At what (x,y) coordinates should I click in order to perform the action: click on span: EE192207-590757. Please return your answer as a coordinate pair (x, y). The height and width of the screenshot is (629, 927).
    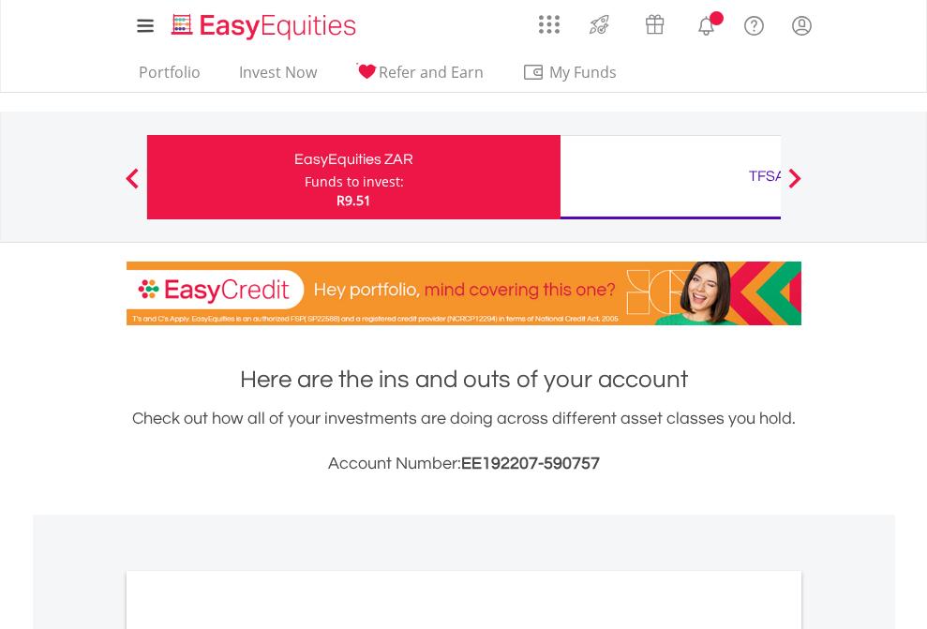
    Looking at the image, I should click on (530, 463).